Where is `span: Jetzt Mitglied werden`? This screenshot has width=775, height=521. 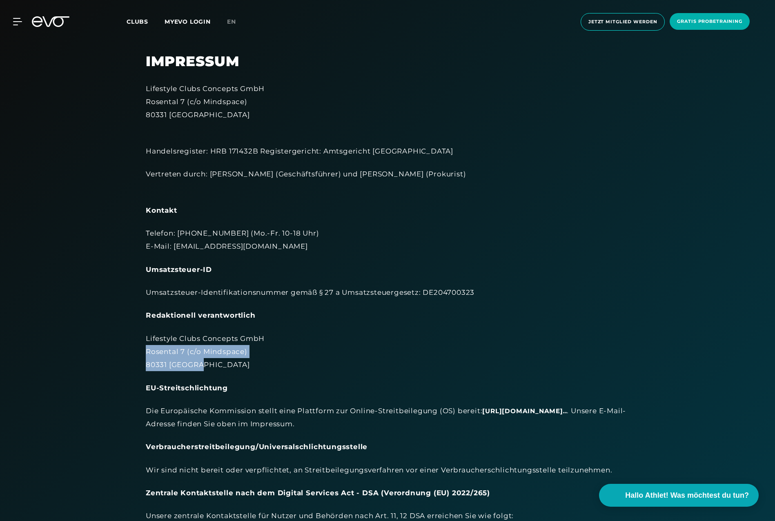 span: Jetzt Mitglied werden is located at coordinates (623, 22).